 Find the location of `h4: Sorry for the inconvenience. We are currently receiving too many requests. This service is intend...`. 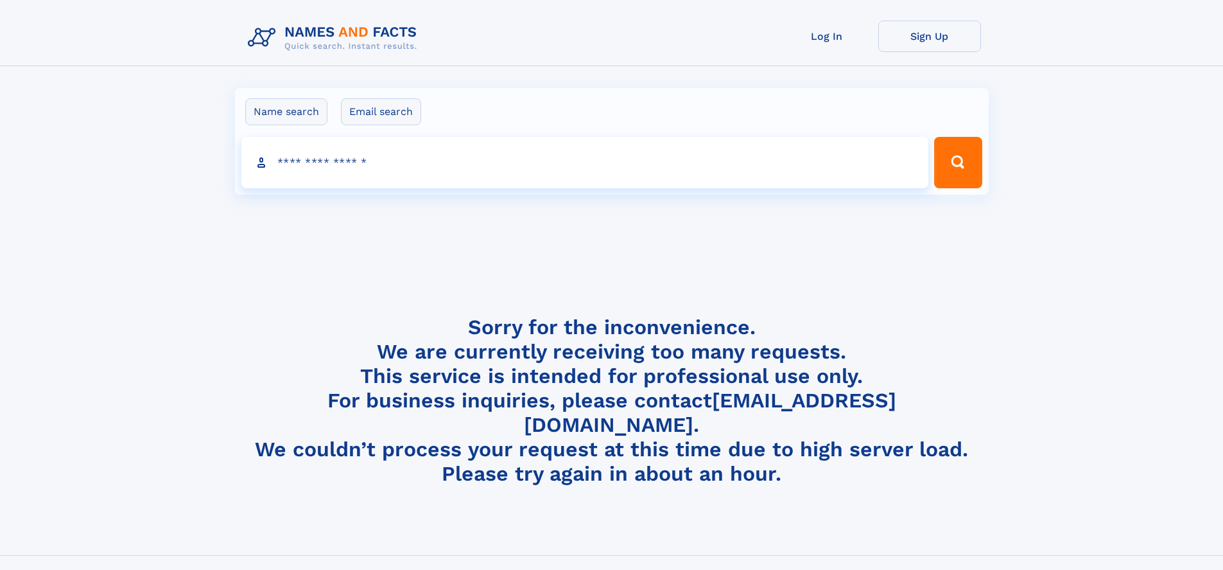

h4: Sorry for the inconvenience. We are currently receiving too many requests. This service is intend... is located at coordinates (612, 400).